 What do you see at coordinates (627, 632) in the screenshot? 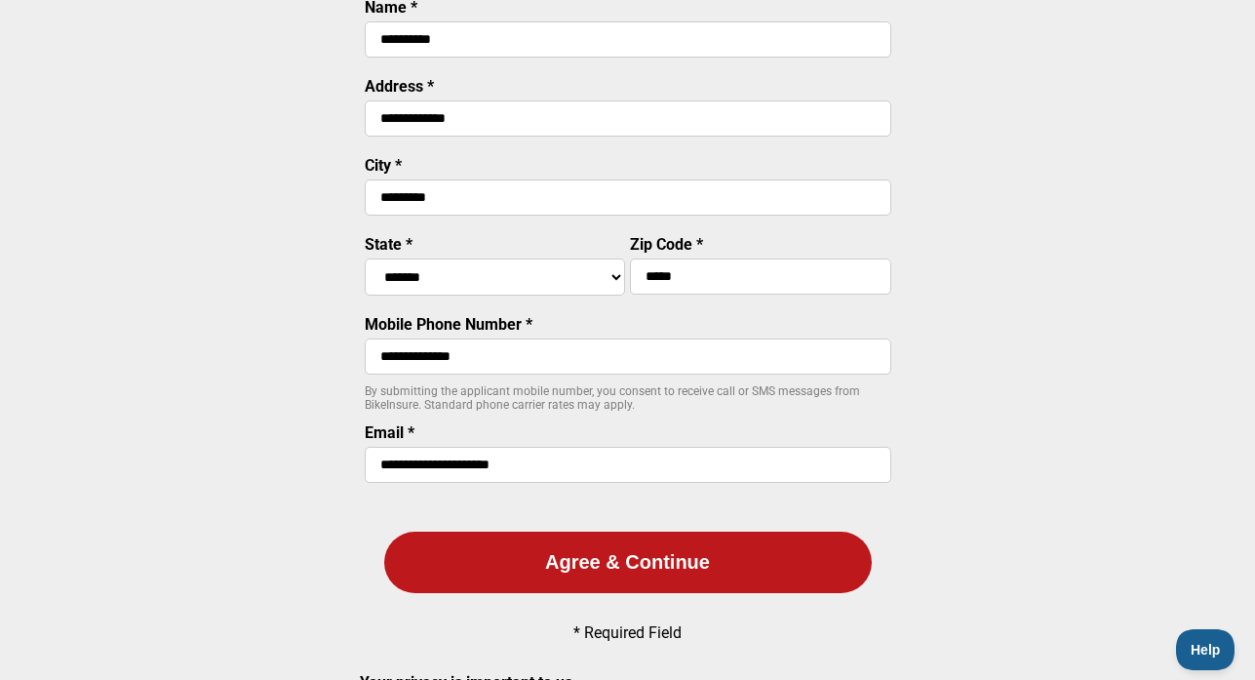
I see `p: * Required Field` at bounding box center [627, 632].